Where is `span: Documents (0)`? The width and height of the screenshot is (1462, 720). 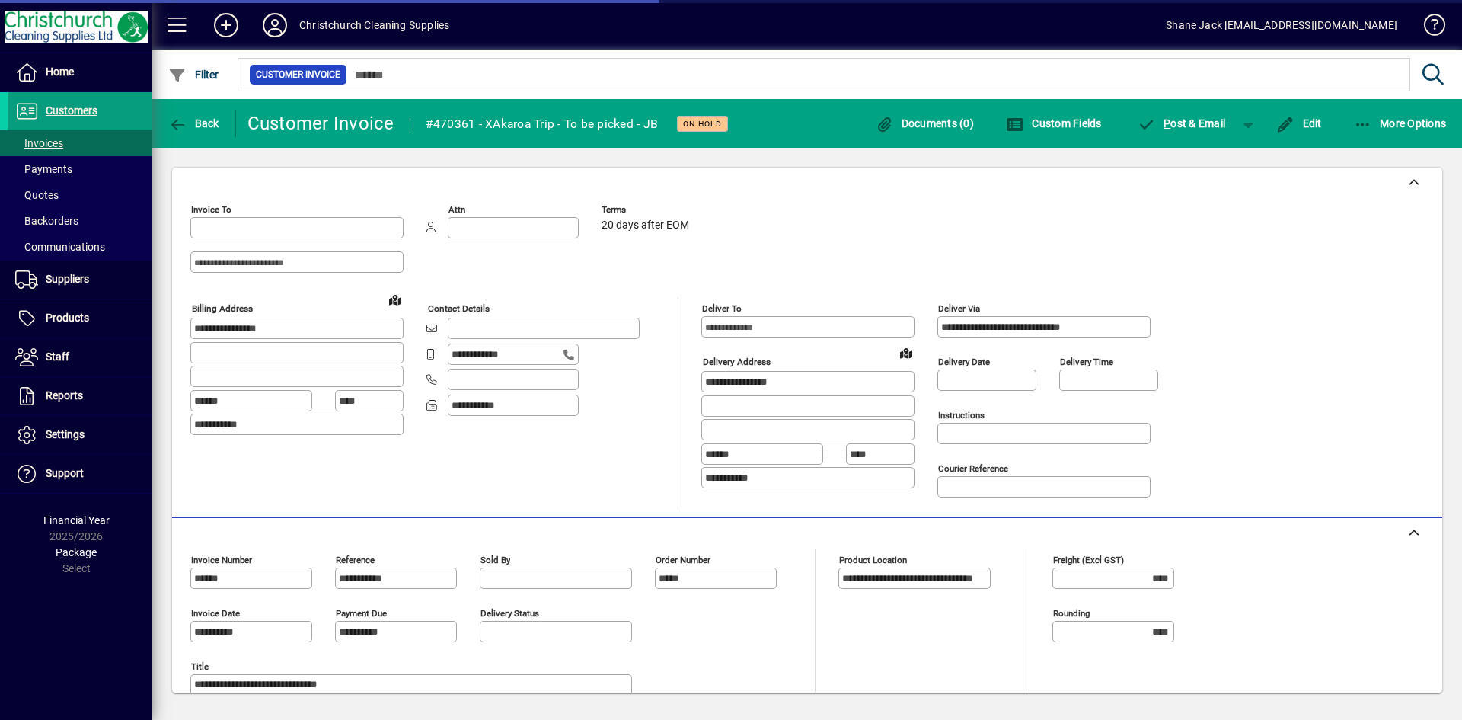
span: Documents (0) is located at coordinates (925, 123).